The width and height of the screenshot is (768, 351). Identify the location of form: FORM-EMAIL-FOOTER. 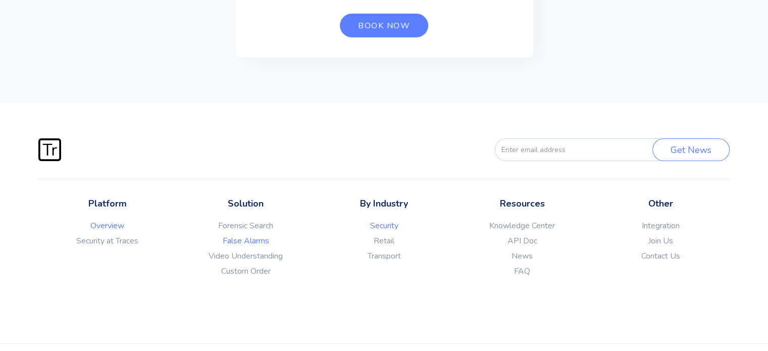
(604, 150).